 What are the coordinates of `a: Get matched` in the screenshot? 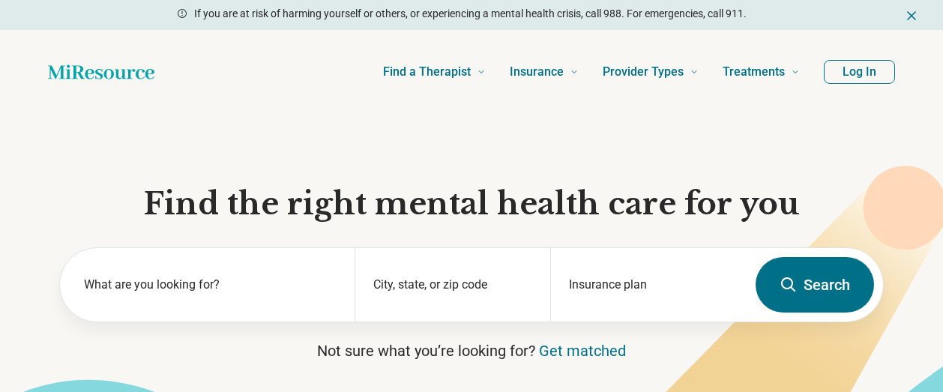 It's located at (583, 351).